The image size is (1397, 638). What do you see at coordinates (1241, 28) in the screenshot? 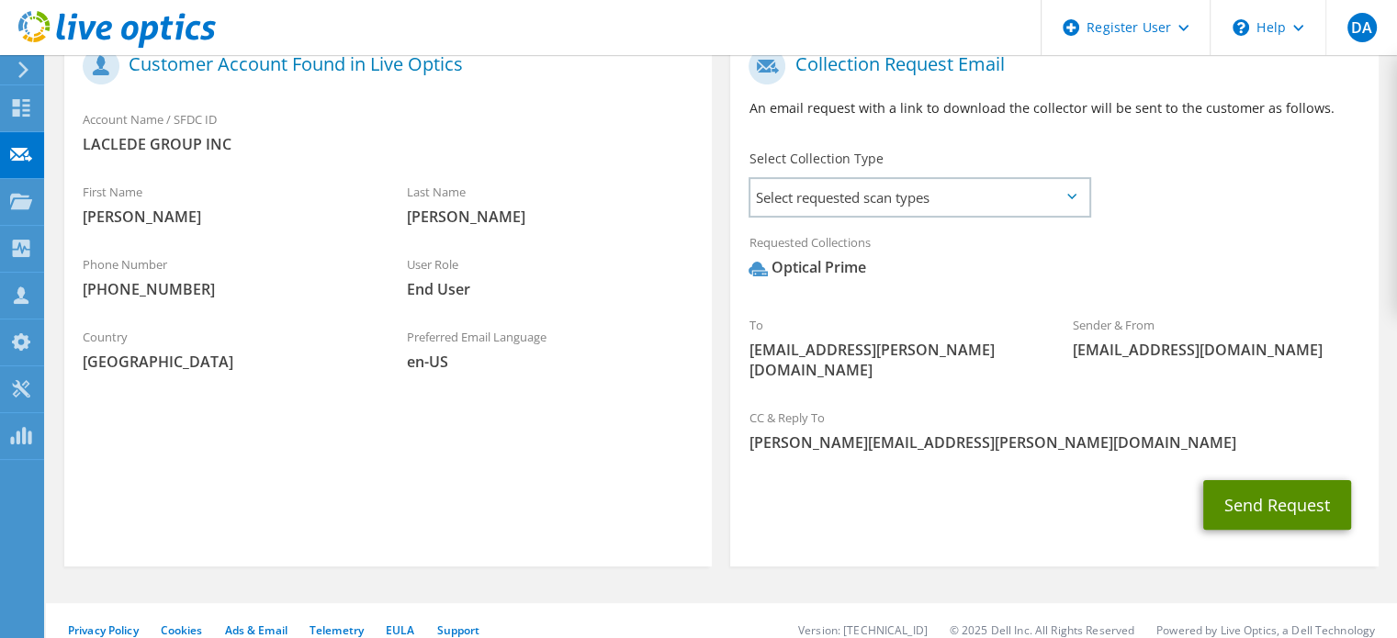
I see `svg: \n` at bounding box center [1241, 28].